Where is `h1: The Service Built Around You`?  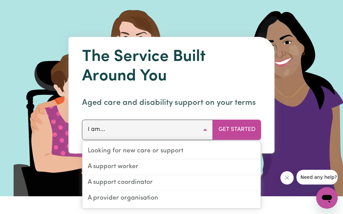
h1: The Service Built Around You is located at coordinates (172, 67).